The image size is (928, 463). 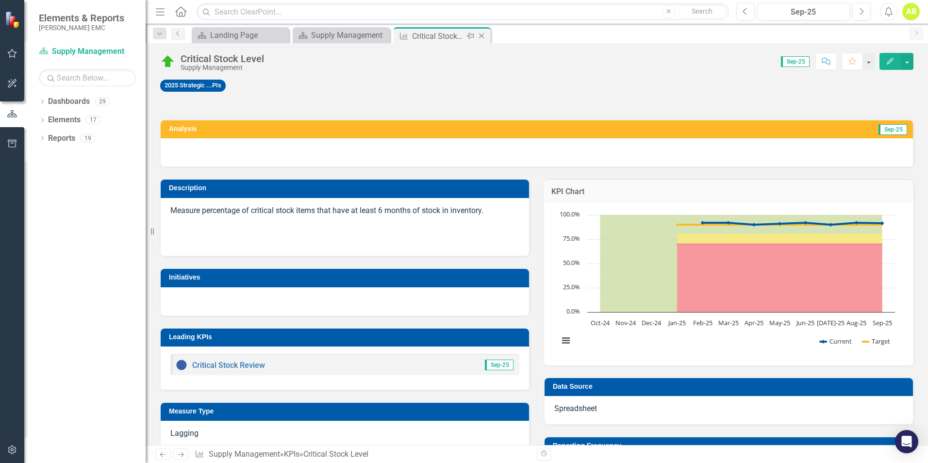 What do you see at coordinates (741, 215) in the screenshot?
I see `g: Upper, series 5 of 5 with 12 data points.` at bounding box center [741, 215].